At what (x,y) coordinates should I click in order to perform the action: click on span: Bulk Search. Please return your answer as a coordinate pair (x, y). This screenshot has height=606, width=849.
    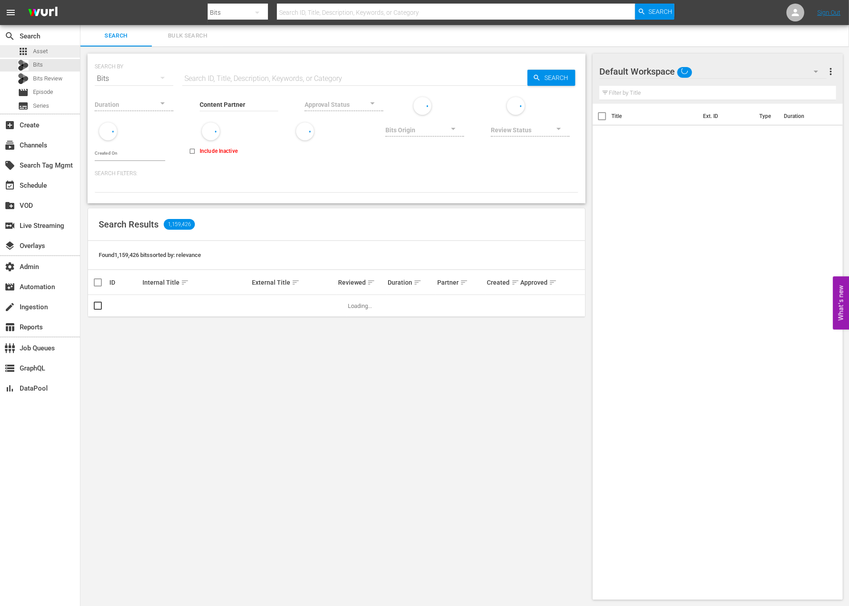
    Looking at the image, I should click on (188, 36).